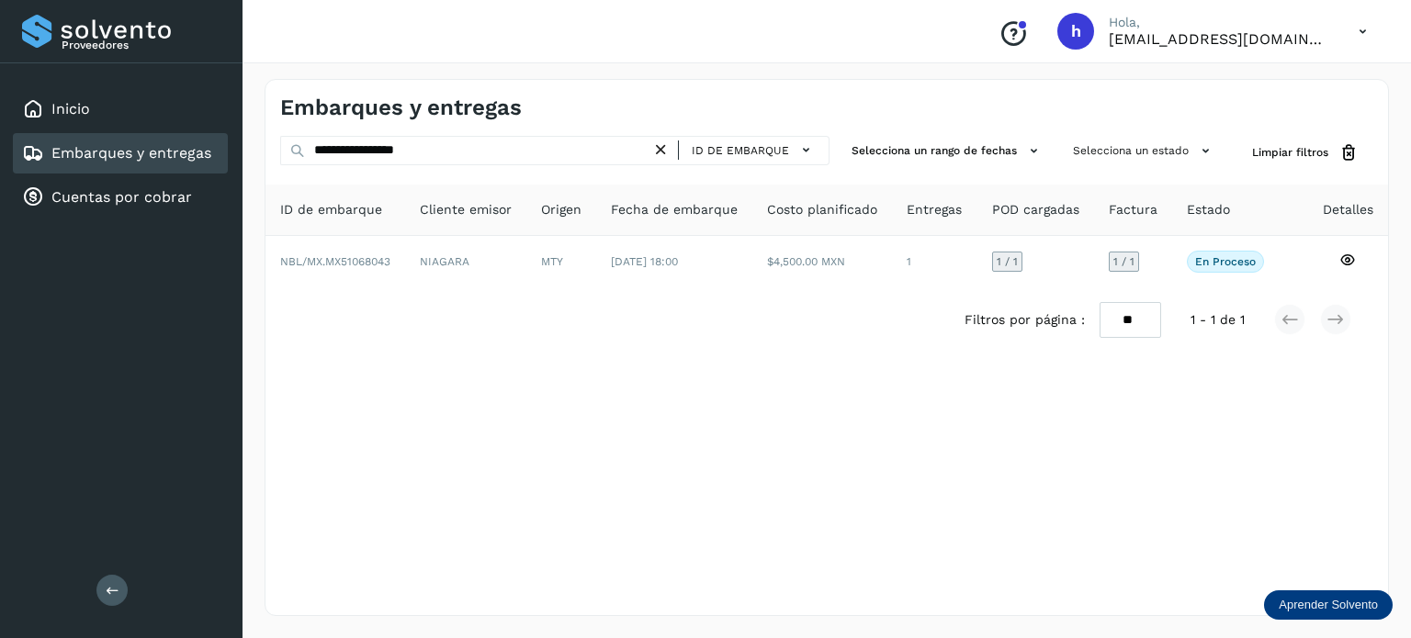 This screenshot has height=638, width=1411. Describe the element at coordinates (1208, 209) in the screenshot. I see `span: Estado` at that location.